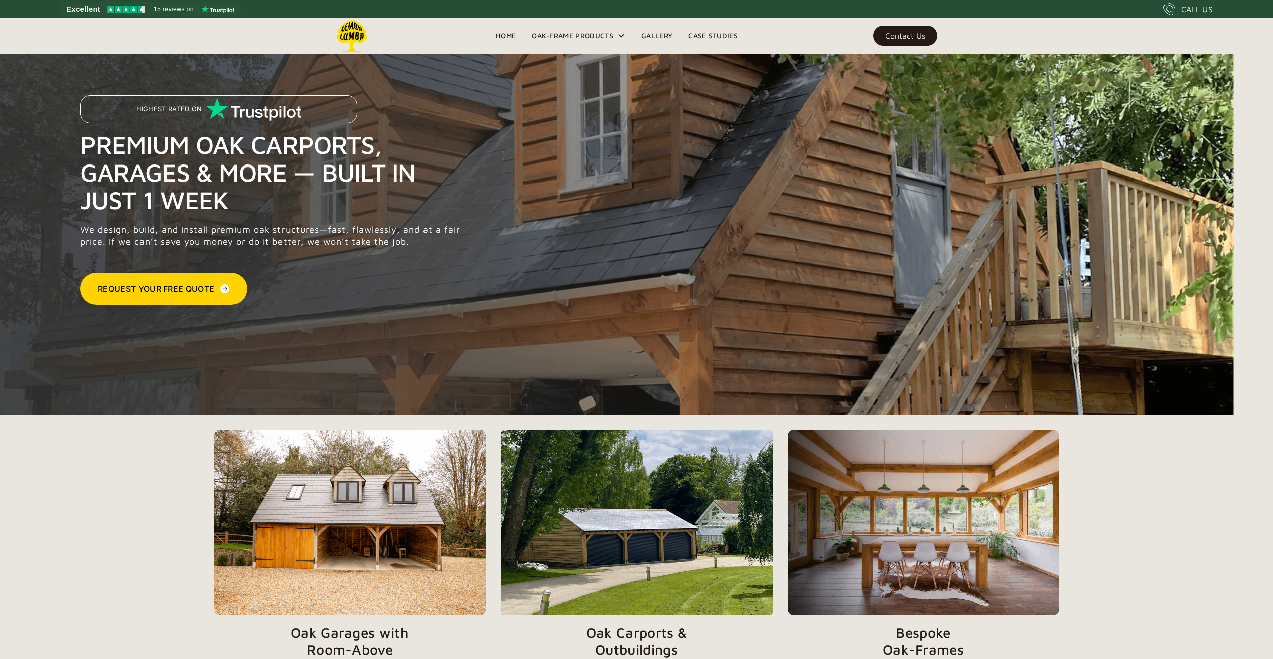 The width and height of the screenshot is (1273, 659). Describe the element at coordinates (657, 36) in the screenshot. I see `a: Gallery` at that location.